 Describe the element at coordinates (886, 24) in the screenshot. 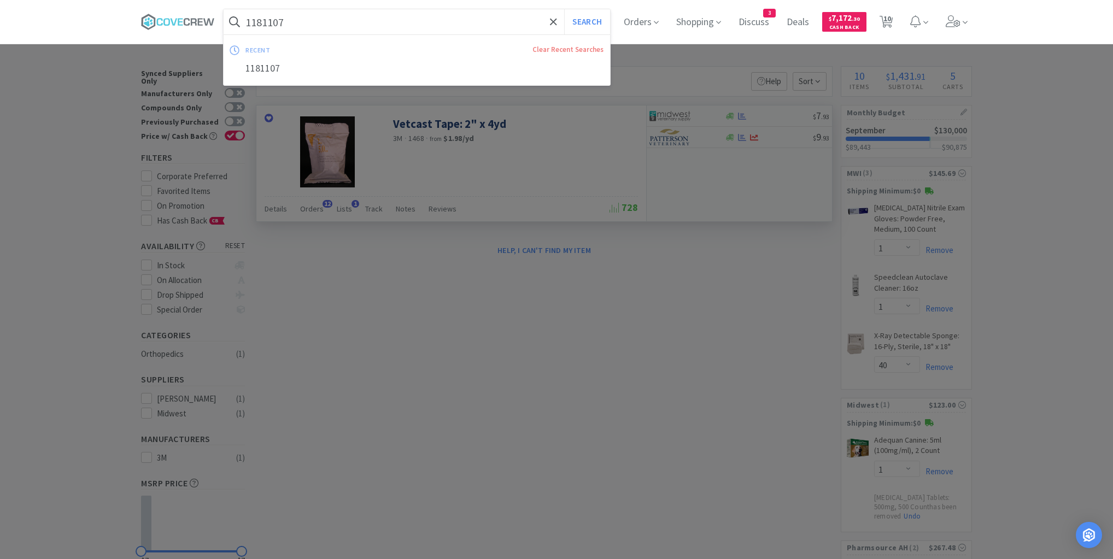

I see `a: 10` at that location.